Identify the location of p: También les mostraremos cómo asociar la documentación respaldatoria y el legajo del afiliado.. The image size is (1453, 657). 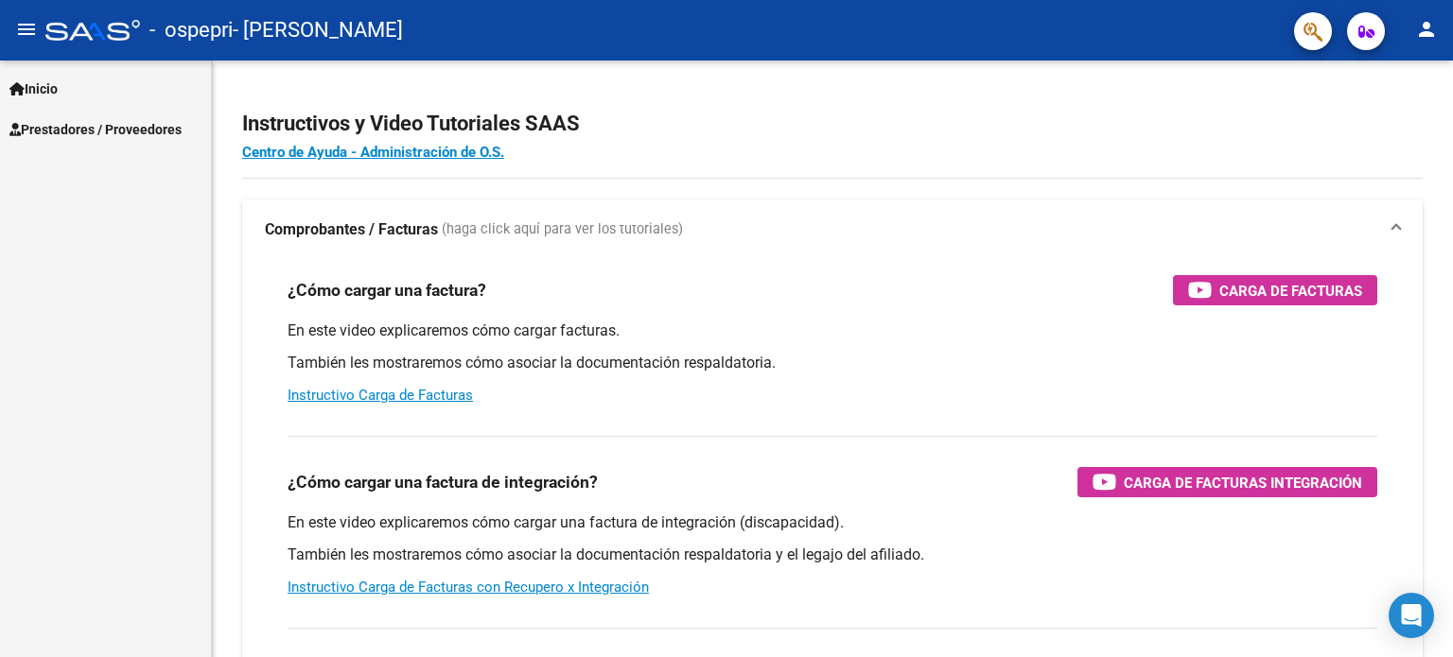
(832, 555).